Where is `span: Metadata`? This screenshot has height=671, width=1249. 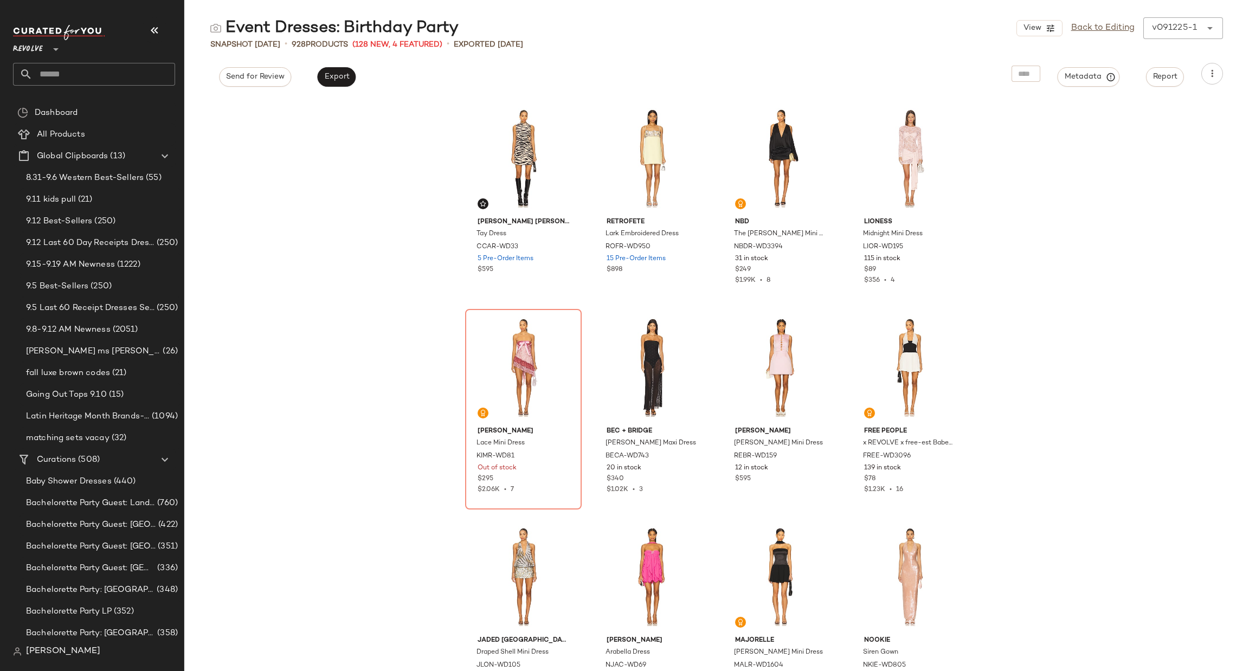 span: Metadata is located at coordinates (1089, 77).